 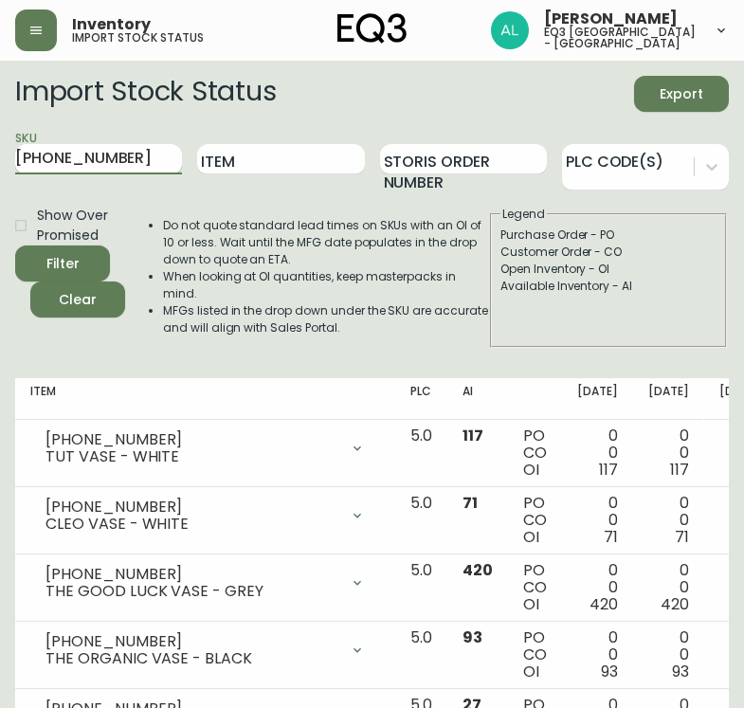 What do you see at coordinates (191, 524) in the screenshot?
I see `div: CLEO VASE - WHITE` at bounding box center [191, 524].